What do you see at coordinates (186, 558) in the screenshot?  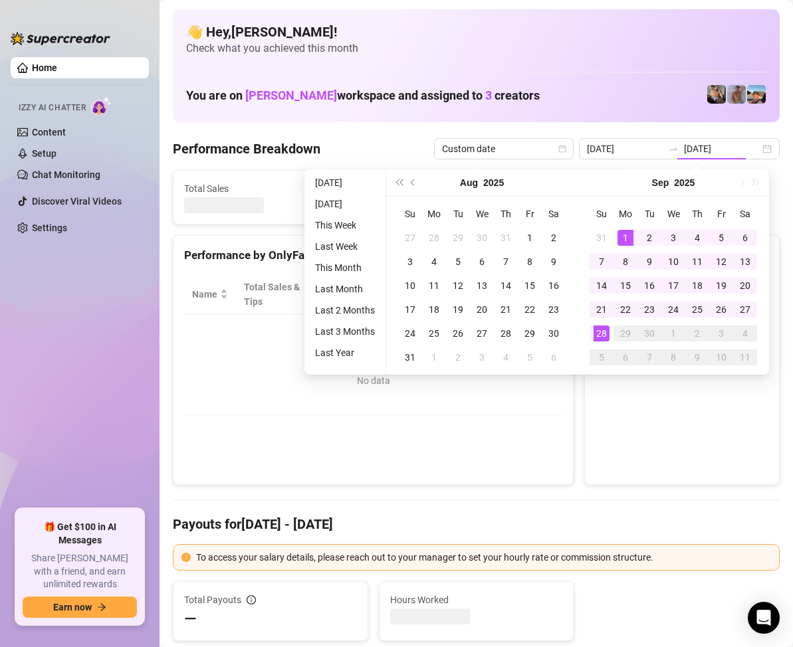 I see `span: exclamation-circle` at bounding box center [186, 558].